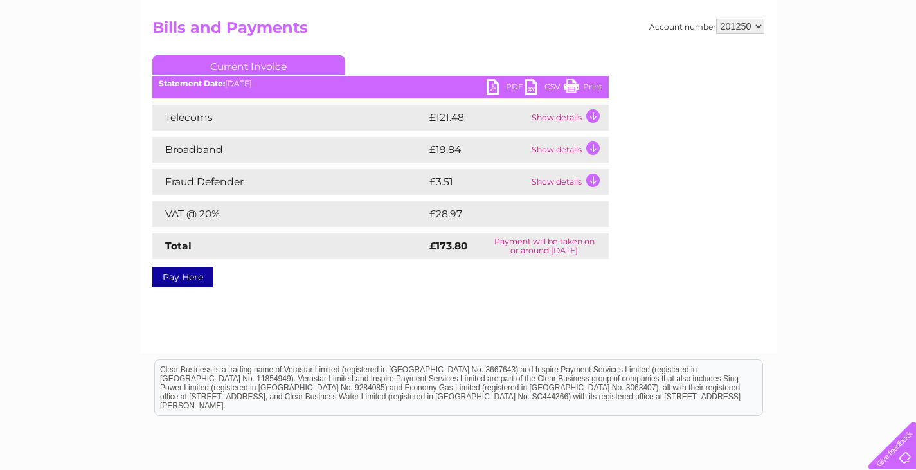  I want to click on a: Blog, so click(813, 59).